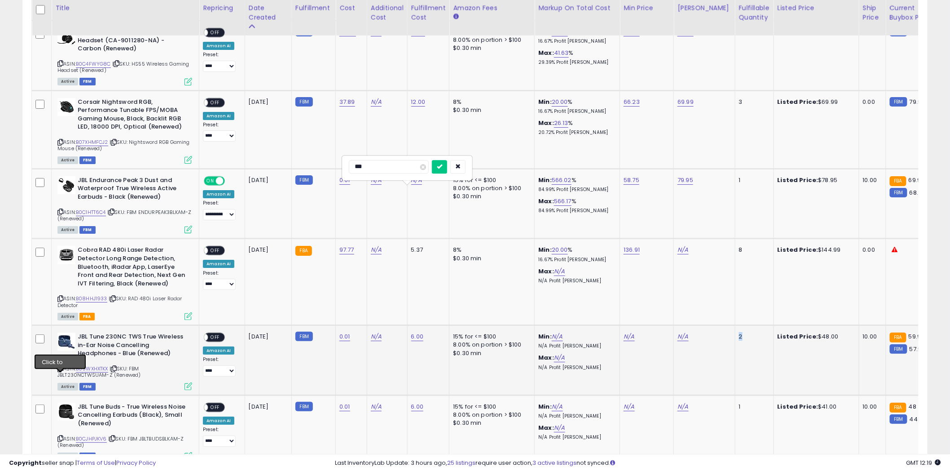 This screenshot has height=472, width=950. I want to click on a: 6.00, so click(418, 406).